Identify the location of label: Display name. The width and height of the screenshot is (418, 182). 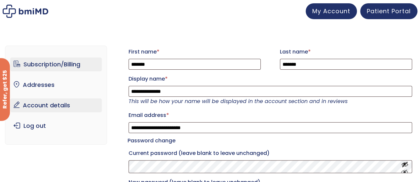
(270, 79).